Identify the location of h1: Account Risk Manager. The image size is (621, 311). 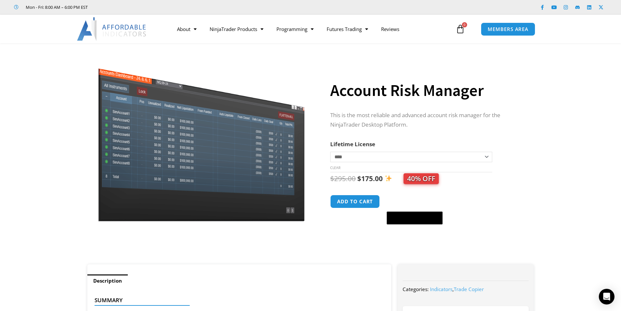
(425, 90).